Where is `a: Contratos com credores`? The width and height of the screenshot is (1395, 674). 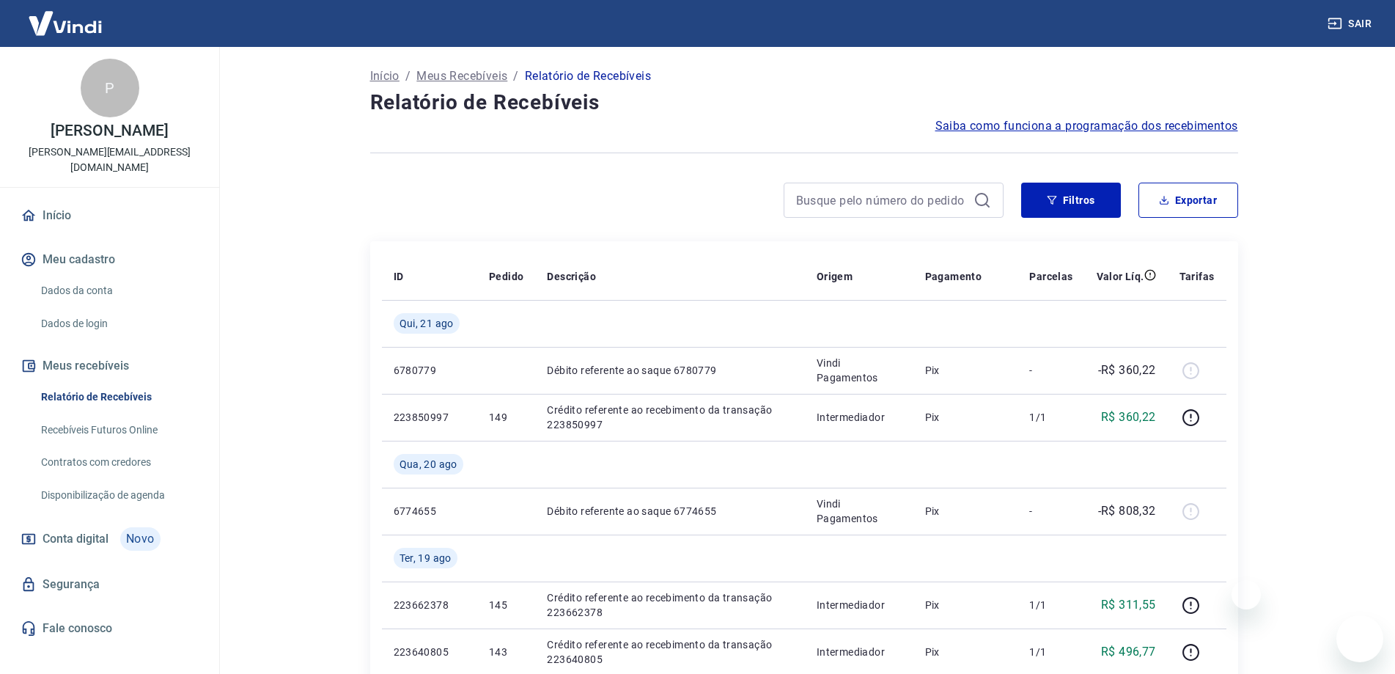 a: Contratos com credores is located at coordinates (118, 462).